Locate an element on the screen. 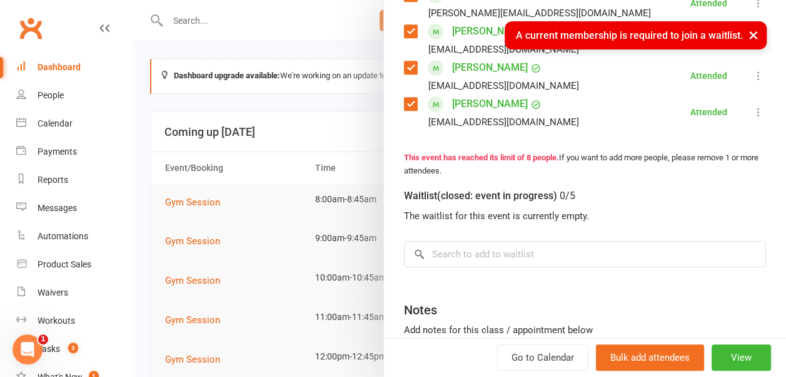 The height and width of the screenshot is (377, 786). a: Payments is located at coordinates (74, 151).